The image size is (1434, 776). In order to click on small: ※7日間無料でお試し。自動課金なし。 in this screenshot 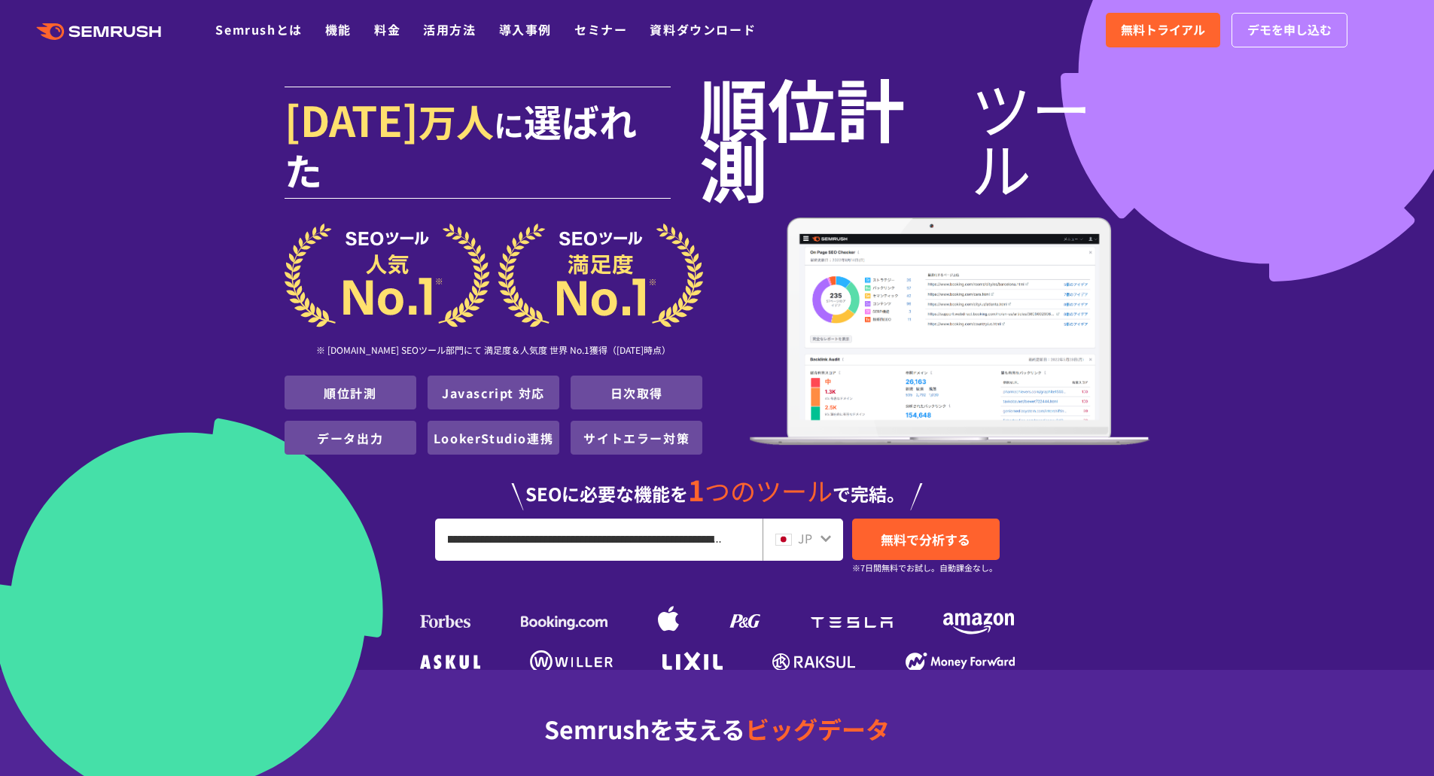, I will do `click(924, 567)`.